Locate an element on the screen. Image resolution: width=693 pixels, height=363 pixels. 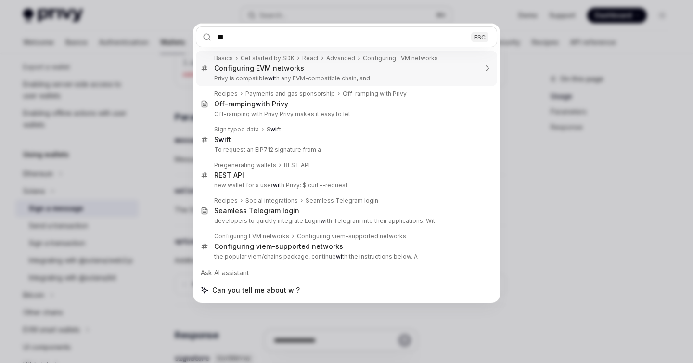
p: Off-ramping with Privy Privy makes it easy to let is located at coordinates (346, 114).